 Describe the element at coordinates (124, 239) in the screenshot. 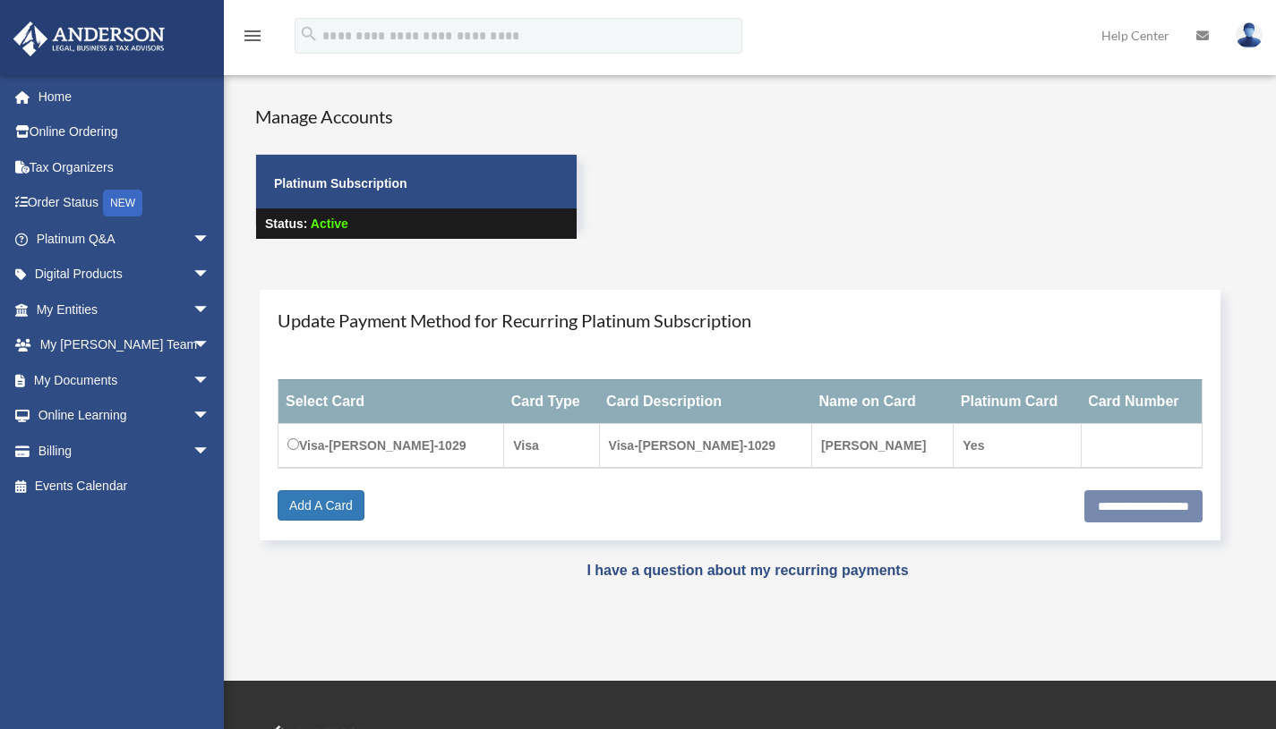

I see `a: Platinum Q&Aarrow_drop_down` at that location.